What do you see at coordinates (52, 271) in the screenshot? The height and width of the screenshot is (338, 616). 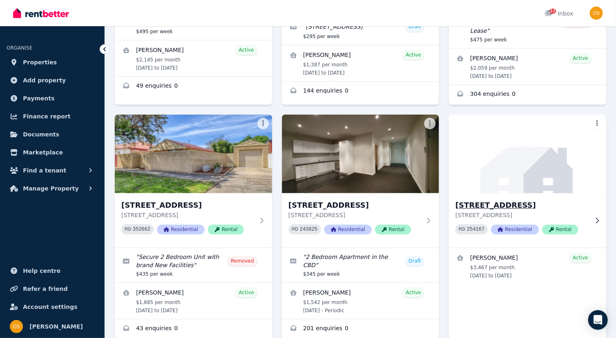 I see `a: Help centre` at bounding box center [52, 271].